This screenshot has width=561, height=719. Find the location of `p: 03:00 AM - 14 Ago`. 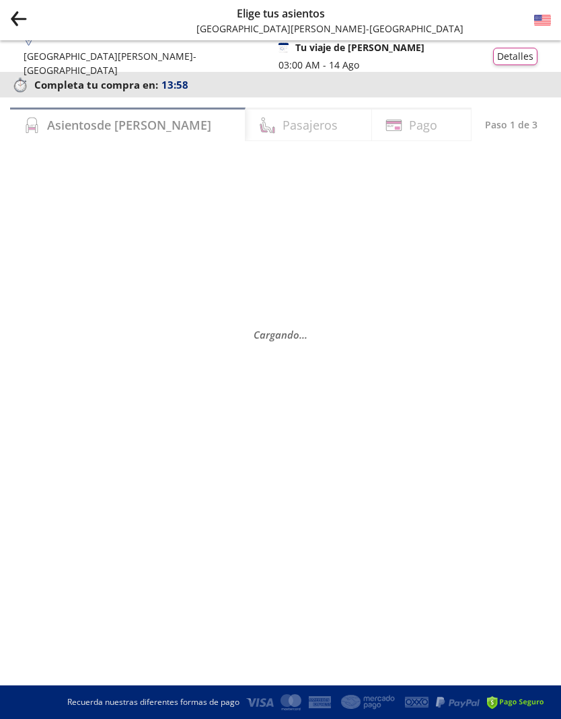

p: 03:00 AM - 14 Ago is located at coordinates (319, 65).